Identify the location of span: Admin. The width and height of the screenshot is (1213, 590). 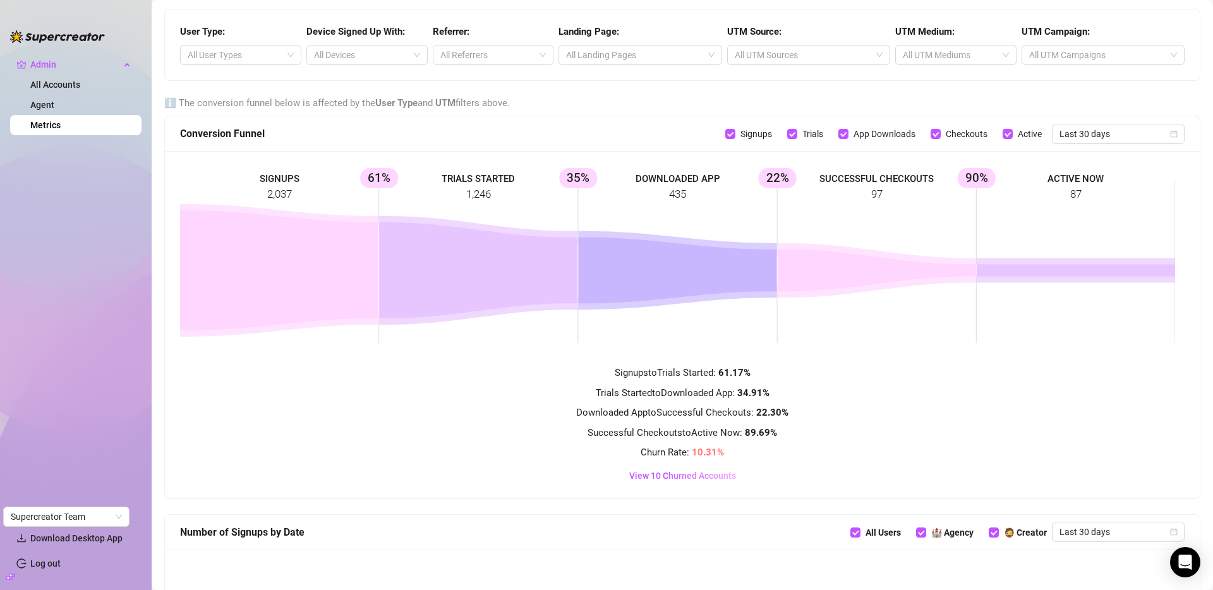
(75, 64).